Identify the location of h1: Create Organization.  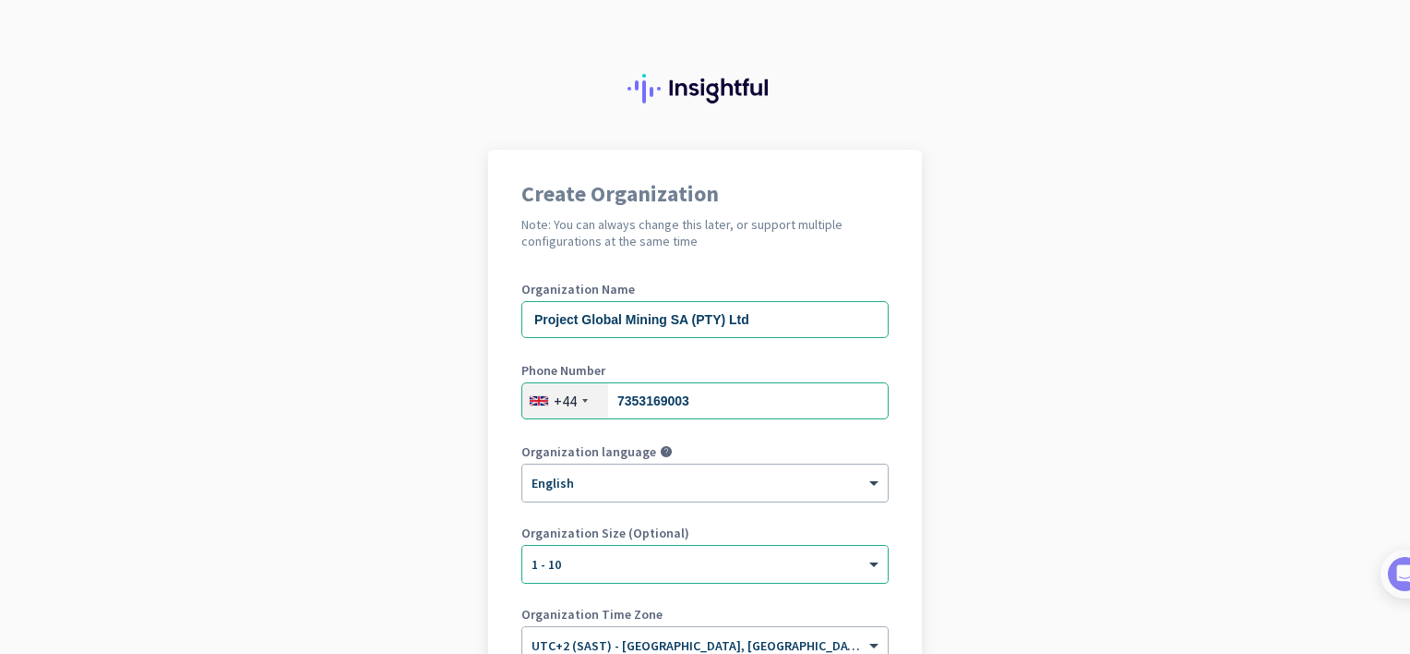
(705, 194).